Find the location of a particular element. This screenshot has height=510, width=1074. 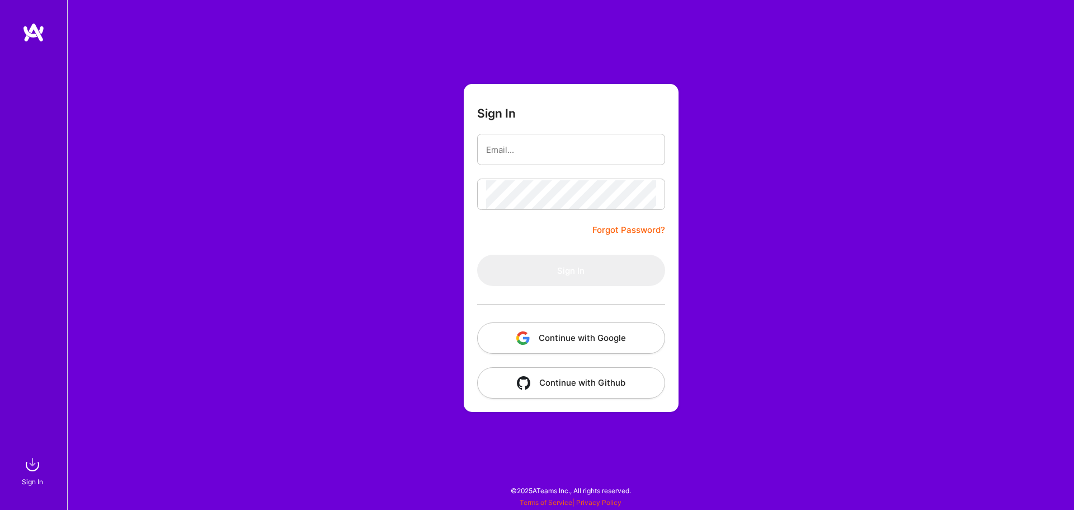

a: sign inSign In is located at coordinates (34, 470).